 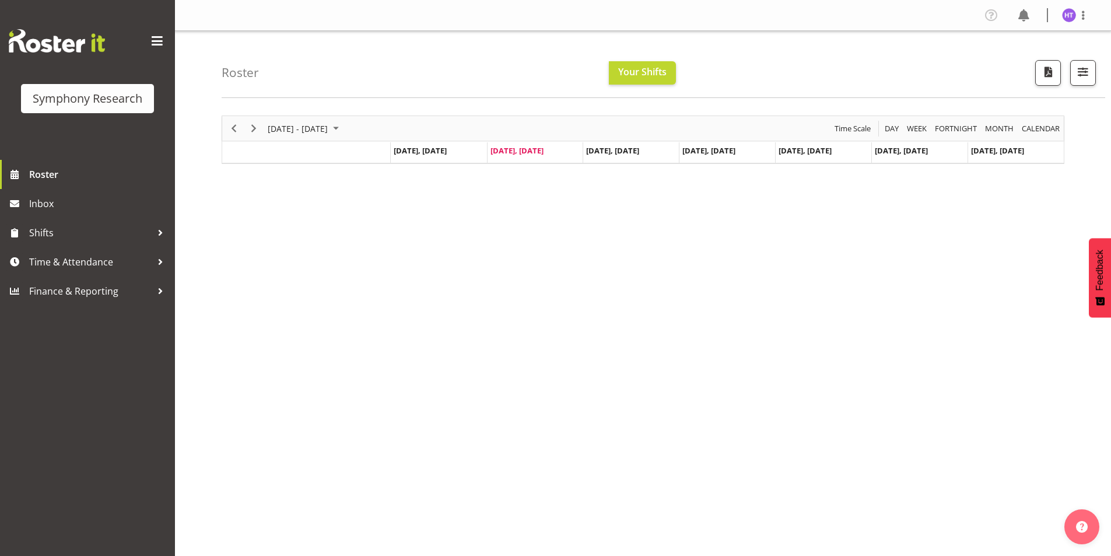 What do you see at coordinates (1083, 73) in the screenshot?
I see `button: Filter Shifts` at bounding box center [1083, 73].